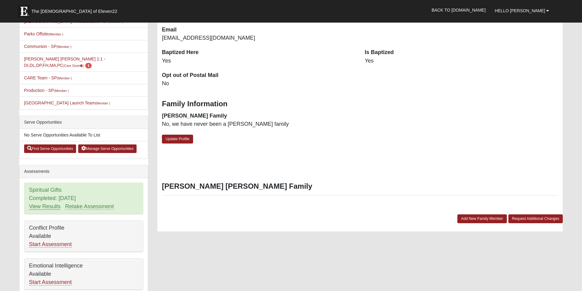  Describe the element at coordinates (259, 53) in the screenshot. I see `dt: Baptized Here` at that location.